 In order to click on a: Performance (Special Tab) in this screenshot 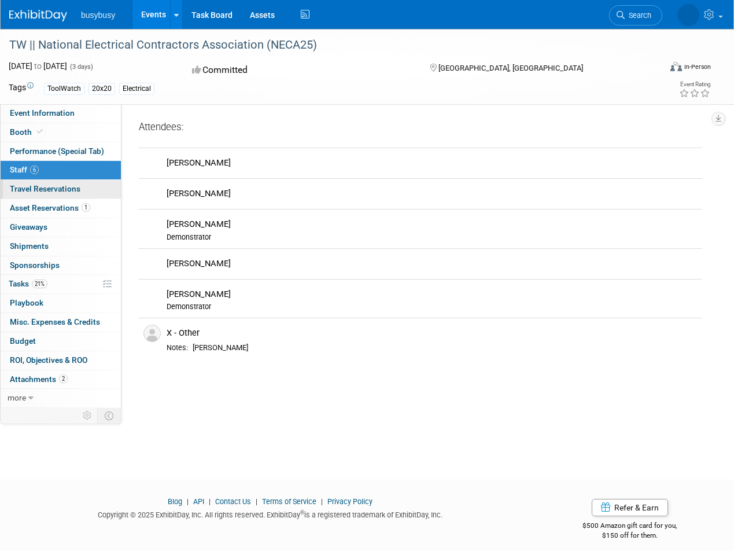, I will do `click(61, 152)`.